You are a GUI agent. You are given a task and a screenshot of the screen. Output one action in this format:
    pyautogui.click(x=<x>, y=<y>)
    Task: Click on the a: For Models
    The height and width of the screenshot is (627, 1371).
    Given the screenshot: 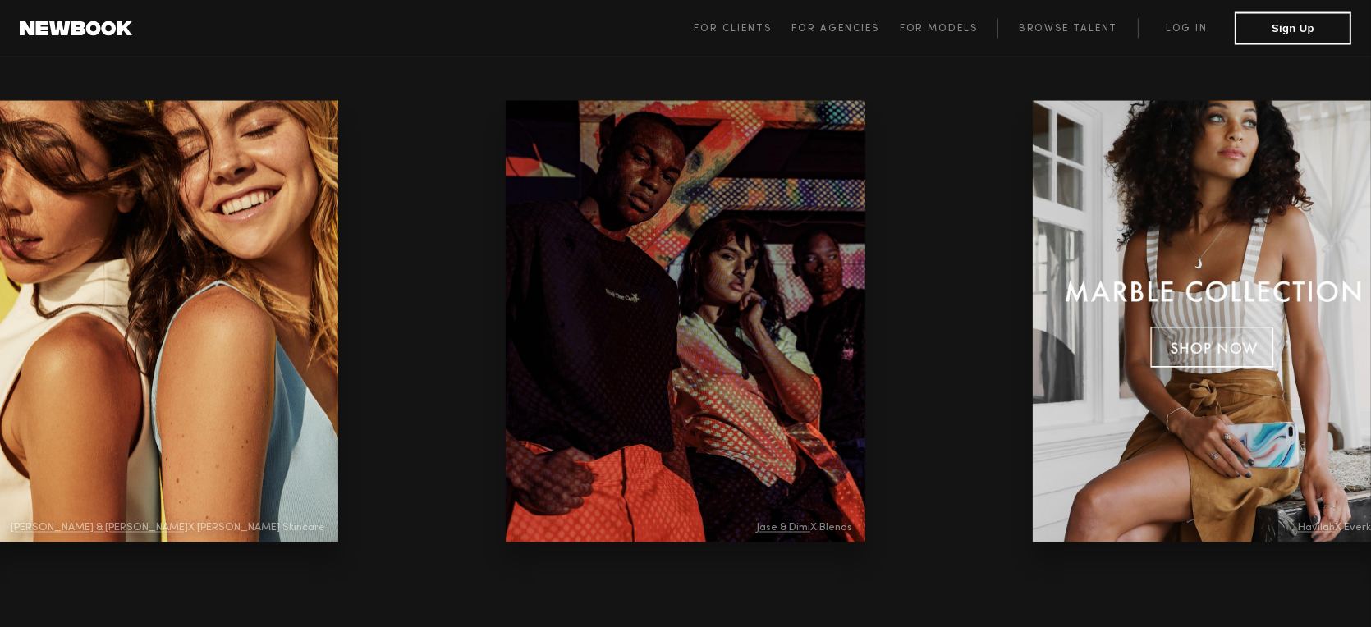 What is the action you would take?
    pyautogui.click(x=949, y=29)
    